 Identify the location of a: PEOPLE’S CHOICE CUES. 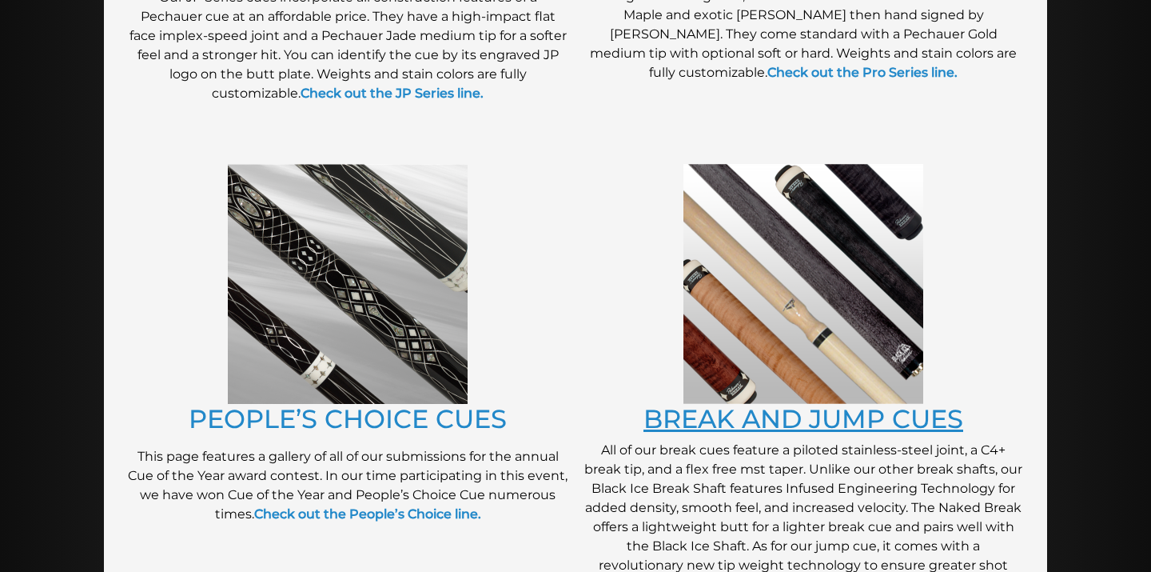
(348, 418).